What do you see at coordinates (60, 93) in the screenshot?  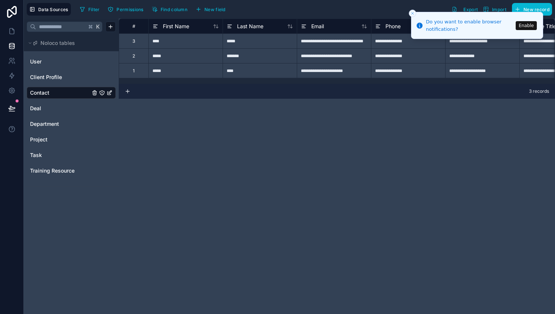 I see `a: Contact` at bounding box center [60, 93].